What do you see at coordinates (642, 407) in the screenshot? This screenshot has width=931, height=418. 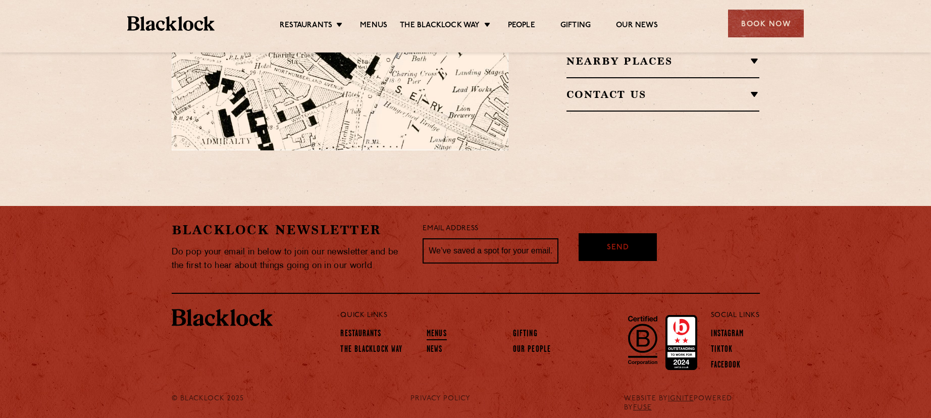 I see `a: FUSE` at bounding box center [642, 407].